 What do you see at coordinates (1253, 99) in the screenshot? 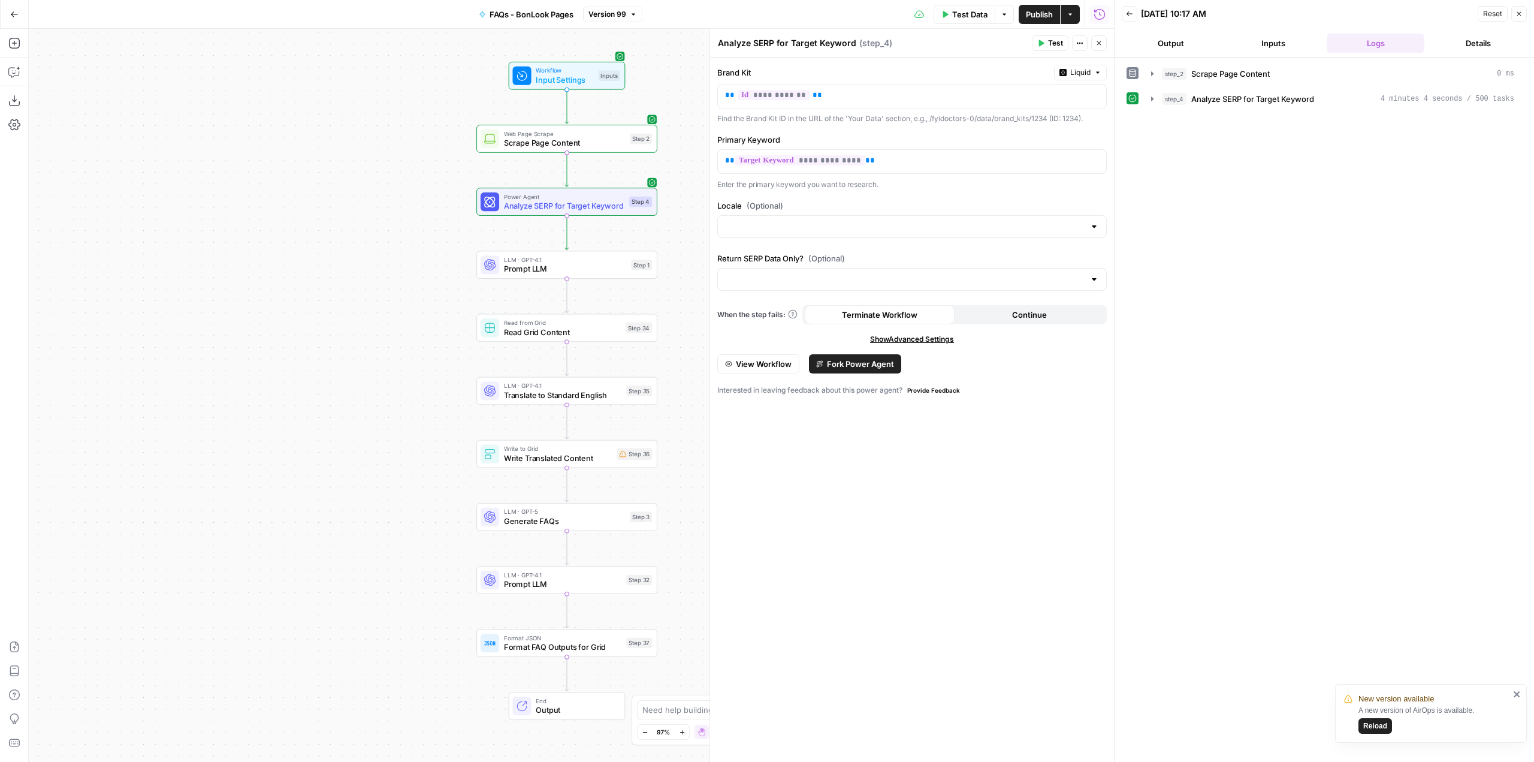
I see `span: Analyze SERP for Target Keyword` at bounding box center [1253, 99].